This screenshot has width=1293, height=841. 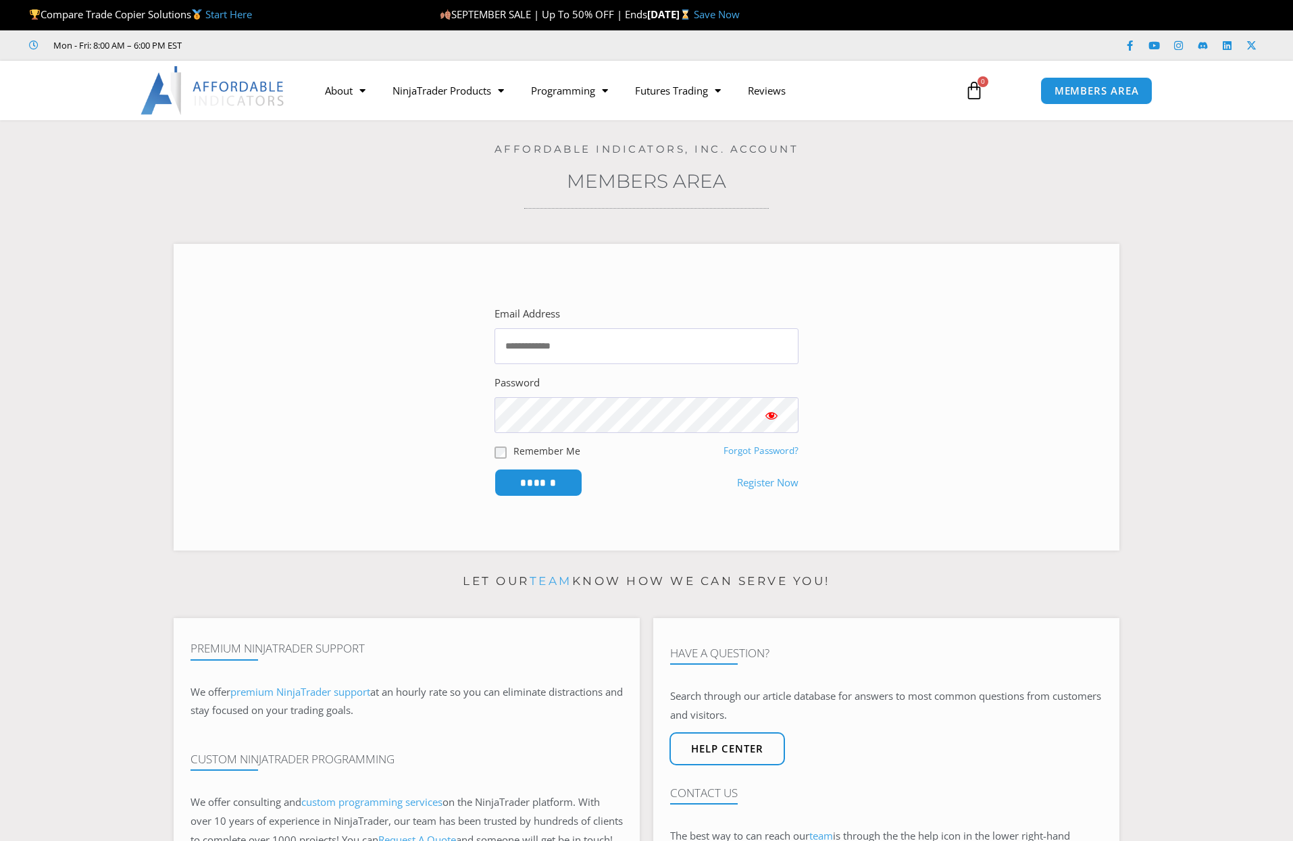 I want to click on a: Programming, so click(x=569, y=90).